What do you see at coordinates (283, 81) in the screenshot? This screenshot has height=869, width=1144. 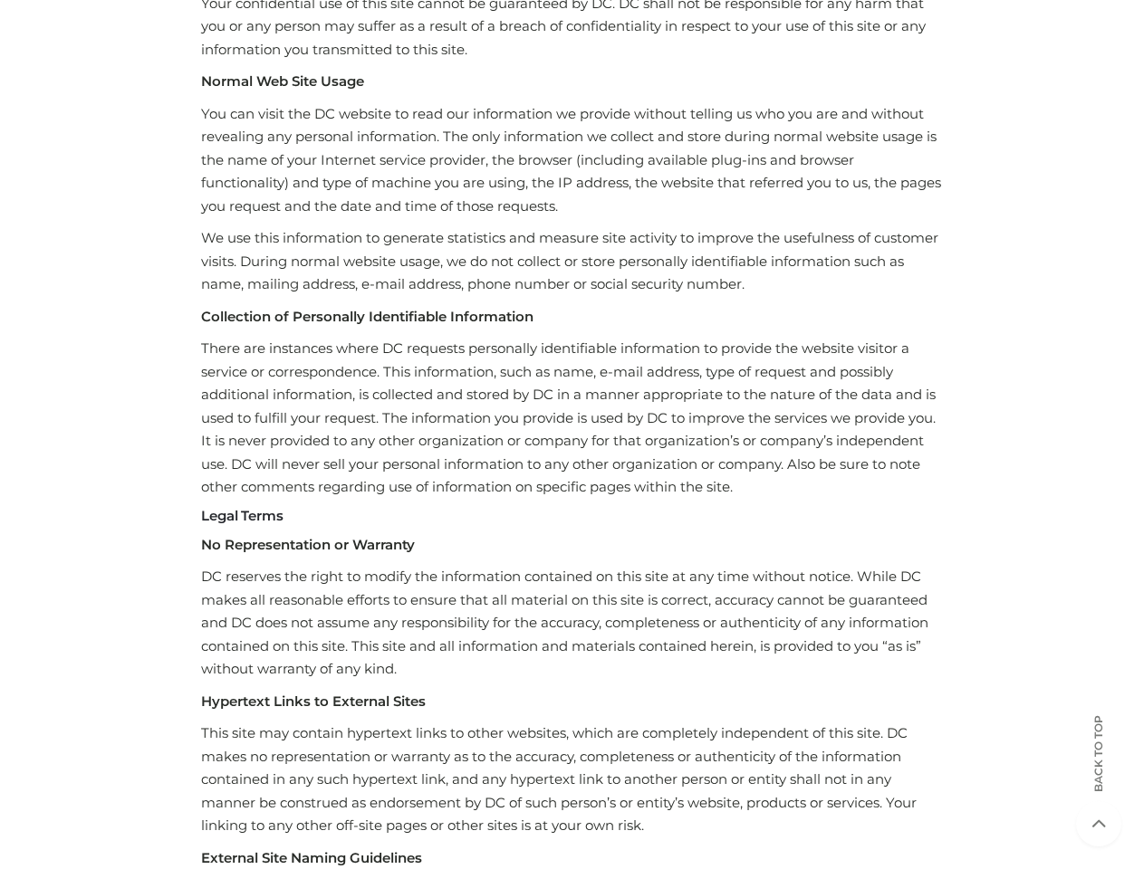 I see `strong: Normal Web Site Usage` at bounding box center [283, 81].